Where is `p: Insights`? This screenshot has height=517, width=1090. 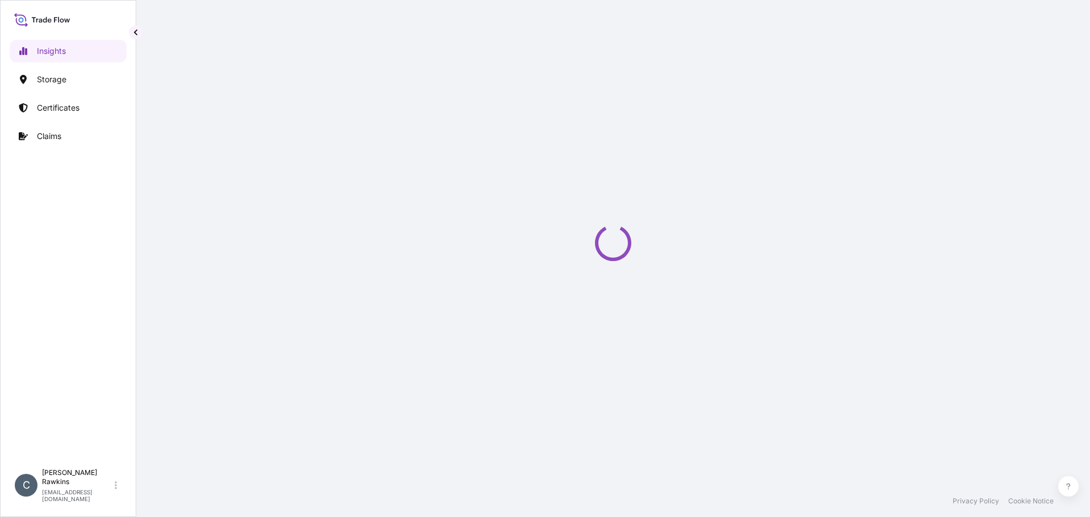 p: Insights is located at coordinates (51, 51).